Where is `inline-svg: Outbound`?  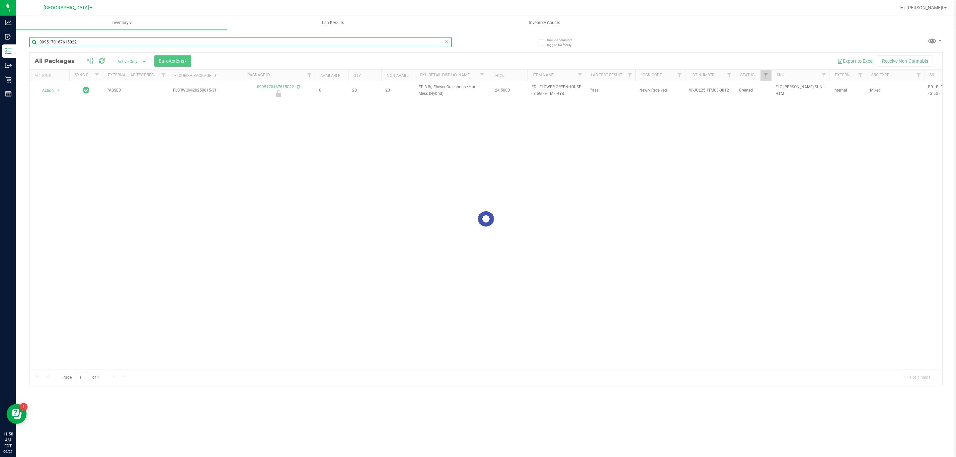
inline-svg: Outbound is located at coordinates (8, 65).